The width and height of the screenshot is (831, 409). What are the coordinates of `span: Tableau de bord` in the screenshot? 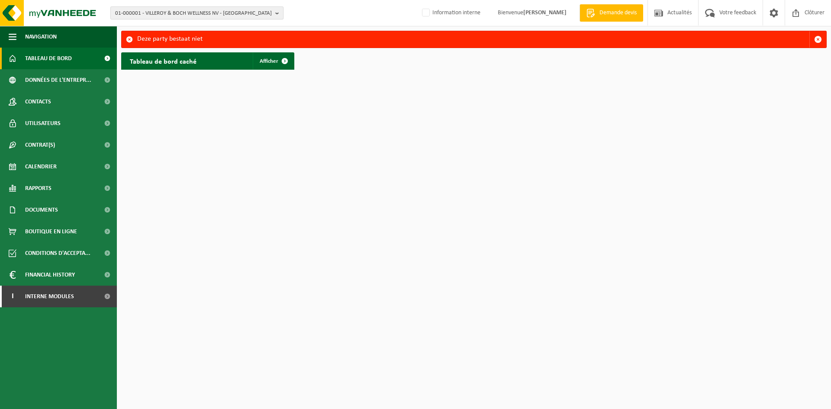 It's located at (48, 58).